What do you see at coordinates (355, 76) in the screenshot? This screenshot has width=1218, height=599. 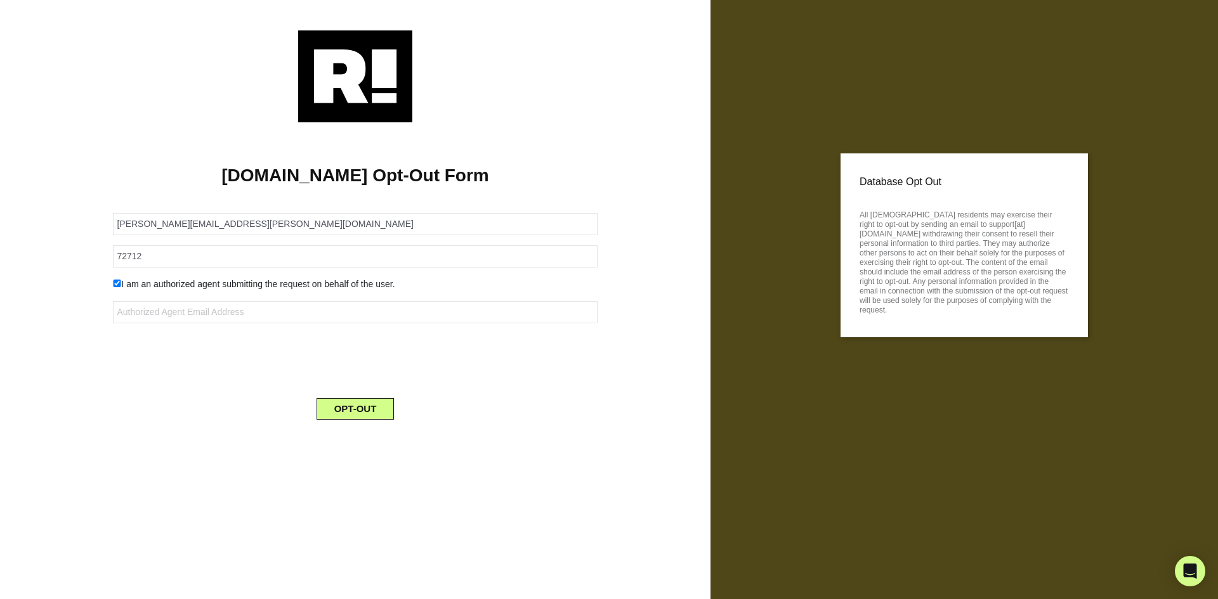 I see `img: Retention.com` at bounding box center [355, 76].